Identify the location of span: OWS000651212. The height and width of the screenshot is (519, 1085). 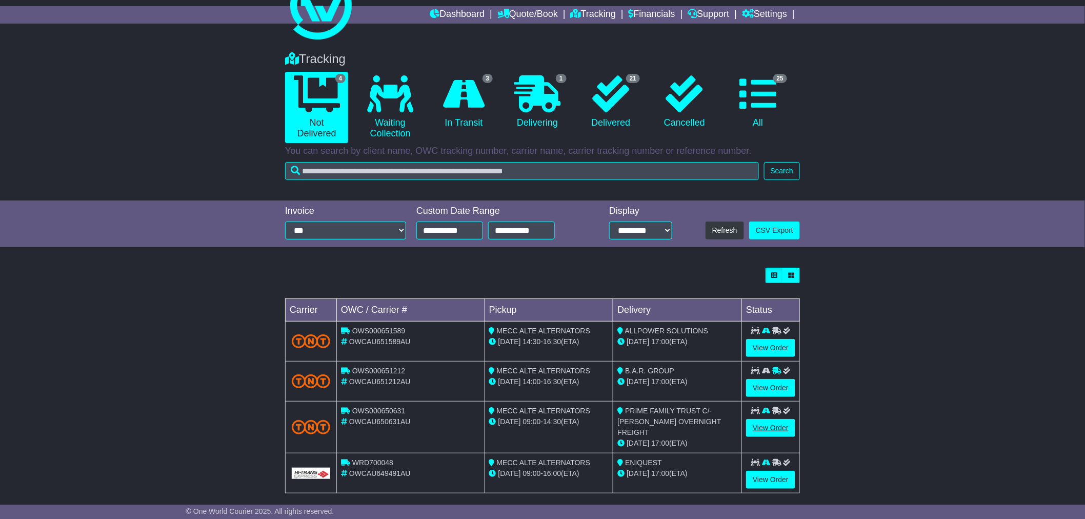
(379, 371).